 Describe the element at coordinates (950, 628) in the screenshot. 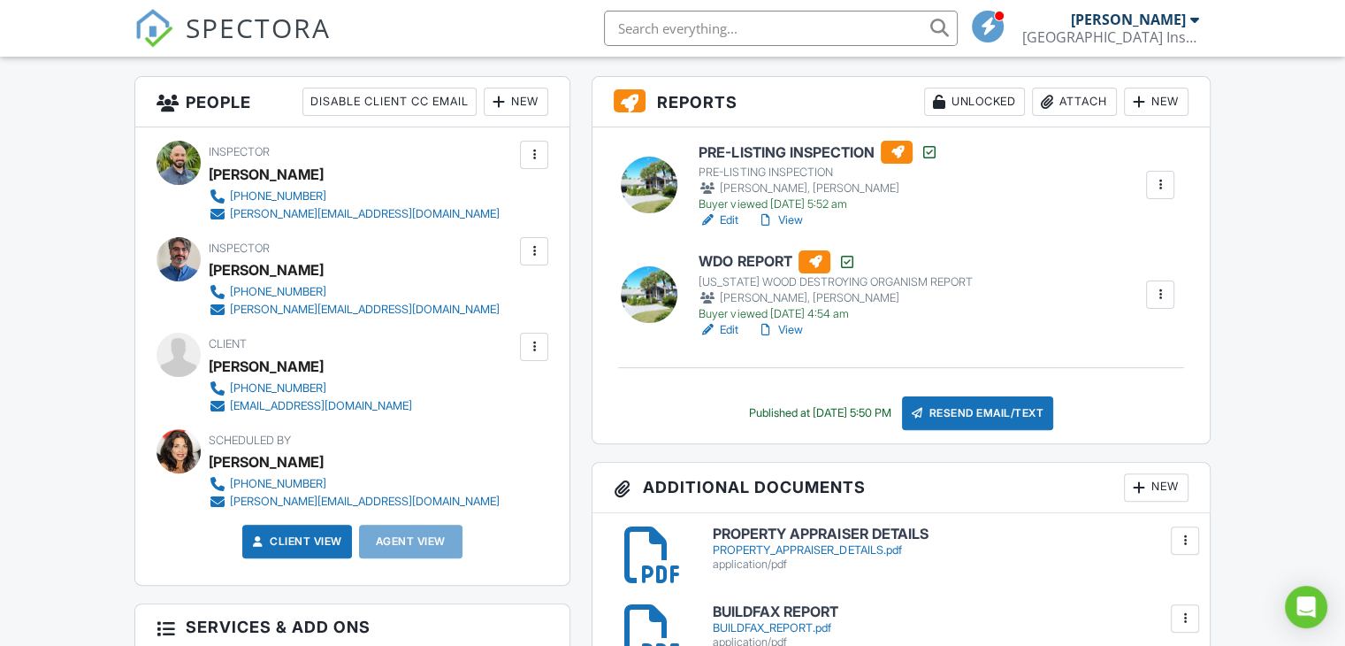

I see `div: BUILDFAX_REPORT.pdf` at that location.